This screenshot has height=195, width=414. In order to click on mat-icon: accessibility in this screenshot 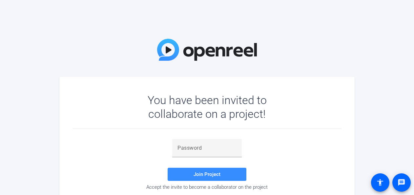, I will do `click(380, 182)`.